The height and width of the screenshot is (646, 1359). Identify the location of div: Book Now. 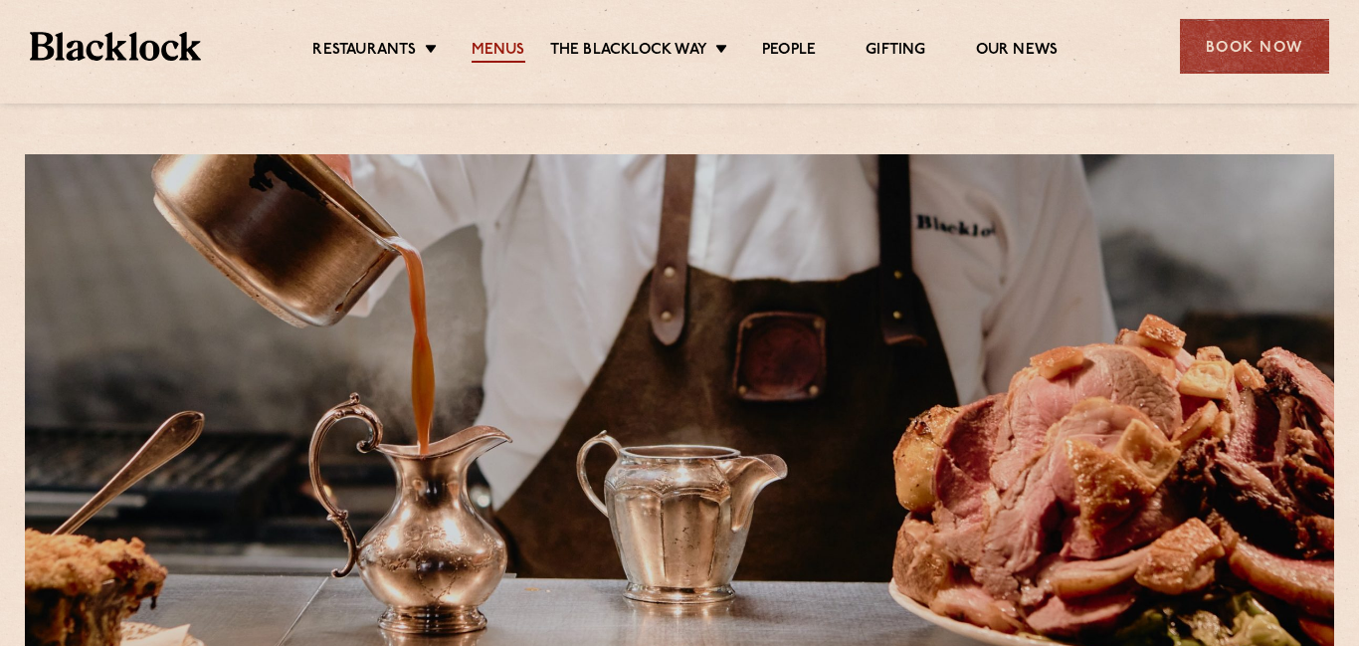
(1254, 46).